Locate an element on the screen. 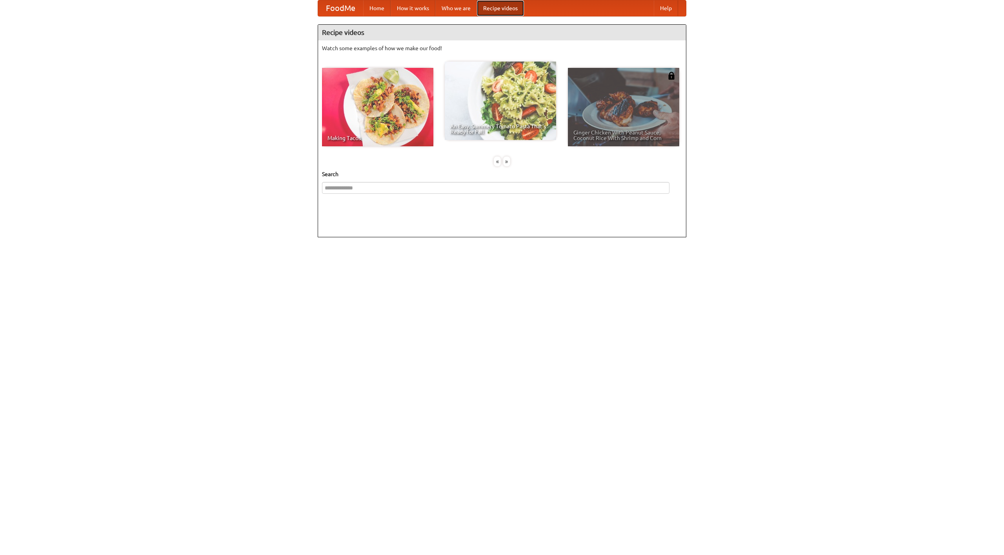  a: Recipe videos is located at coordinates (500, 8).